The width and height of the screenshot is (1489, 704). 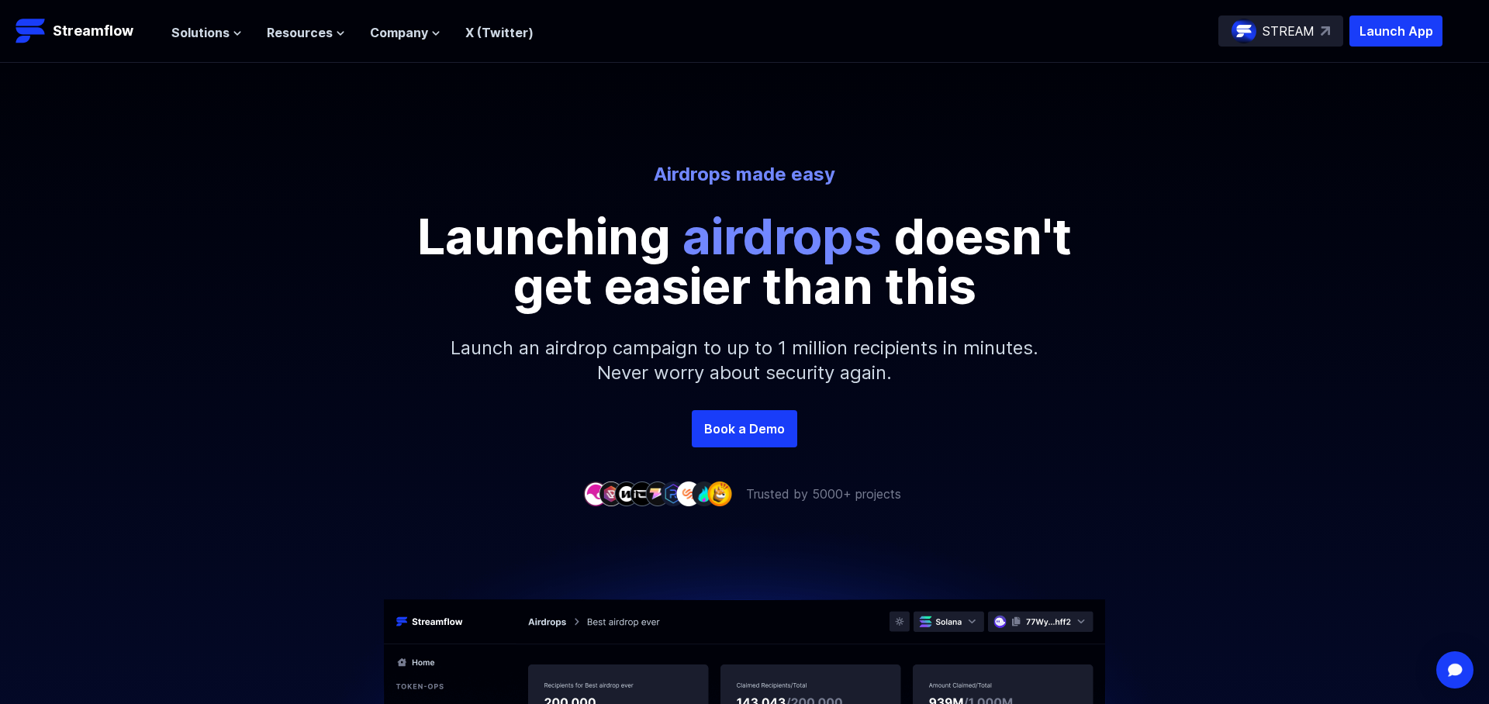 What do you see at coordinates (1244, 31) in the screenshot?
I see `img: streamflow-logo-circle.png` at bounding box center [1244, 31].